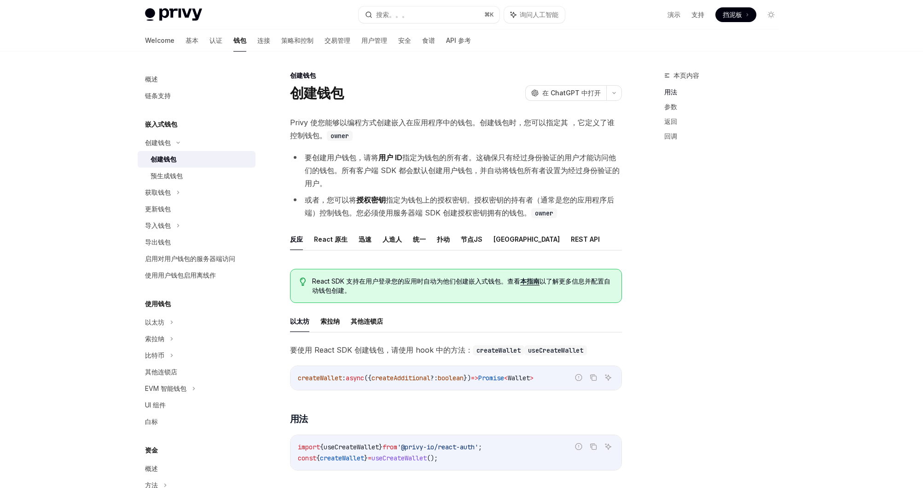 The width and height of the screenshot is (923, 488). Describe the element at coordinates (365, 239) in the screenshot. I see `button: 迅速` at that location.